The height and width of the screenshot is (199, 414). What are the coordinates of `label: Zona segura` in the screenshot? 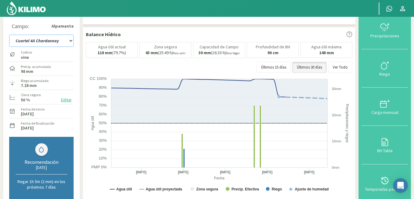 It's located at (31, 95).